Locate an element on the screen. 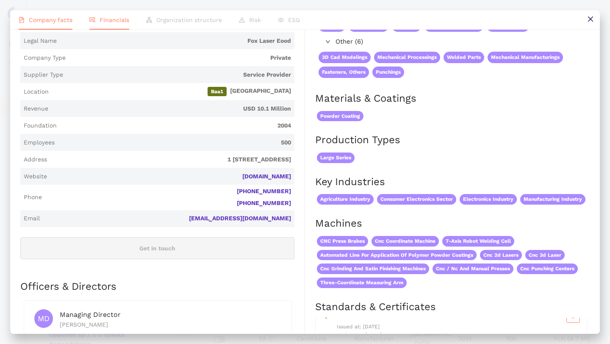 The height and width of the screenshot is (344, 610). span: 3D Cad Modelings is located at coordinates (344, 57).